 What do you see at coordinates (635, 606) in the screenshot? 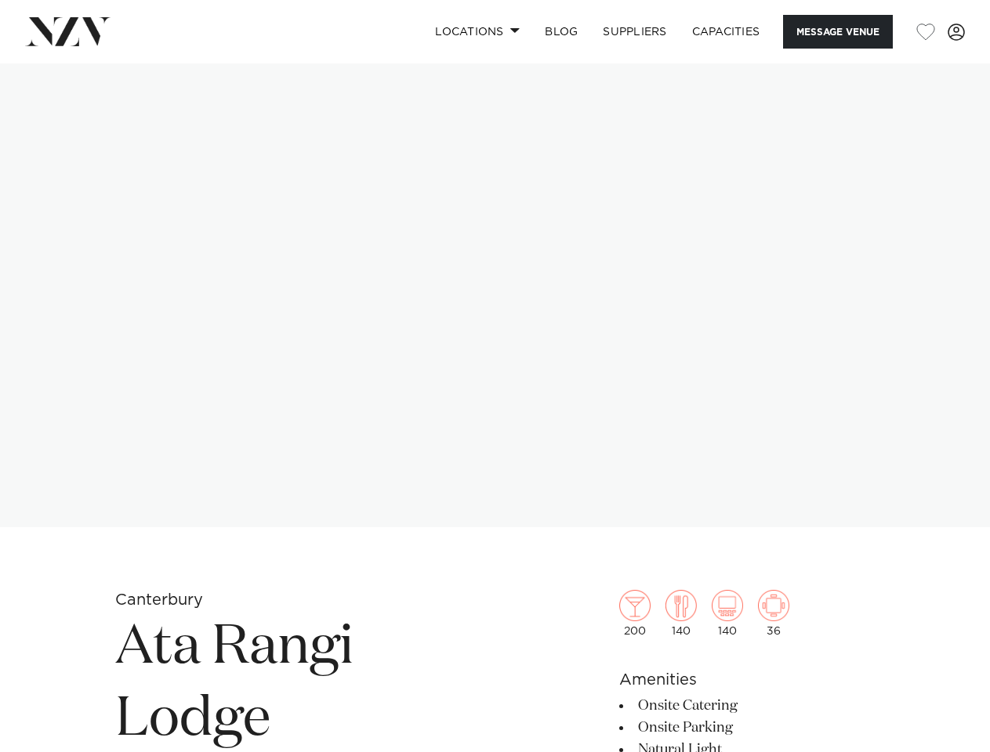
I see `img: cocktail.png` at bounding box center [635, 606].